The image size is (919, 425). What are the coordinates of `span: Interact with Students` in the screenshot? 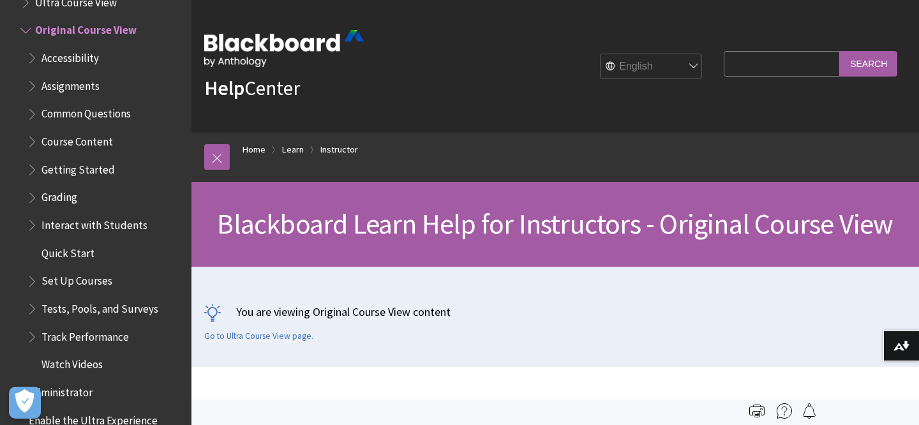 It's located at (94, 223).